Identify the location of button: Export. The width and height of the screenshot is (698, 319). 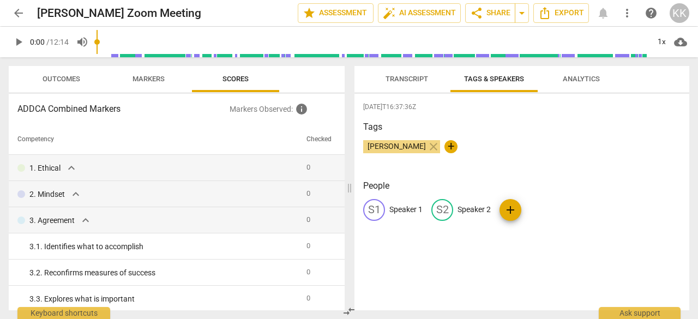
(561, 13).